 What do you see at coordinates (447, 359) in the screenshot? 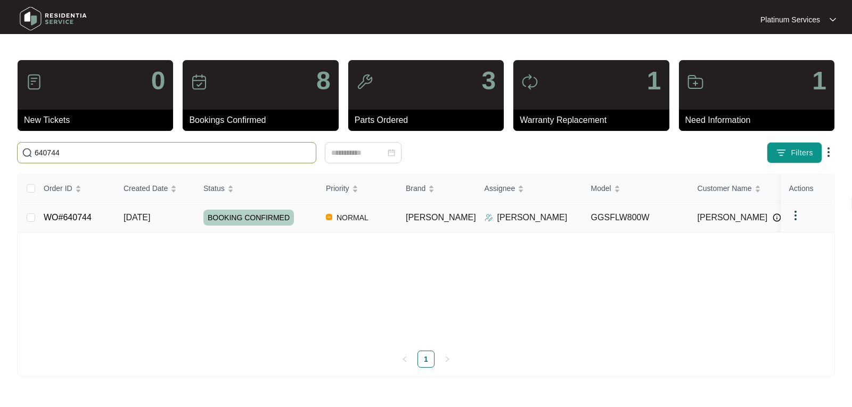
I see `li: Next Page` at bounding box center [447, 359].